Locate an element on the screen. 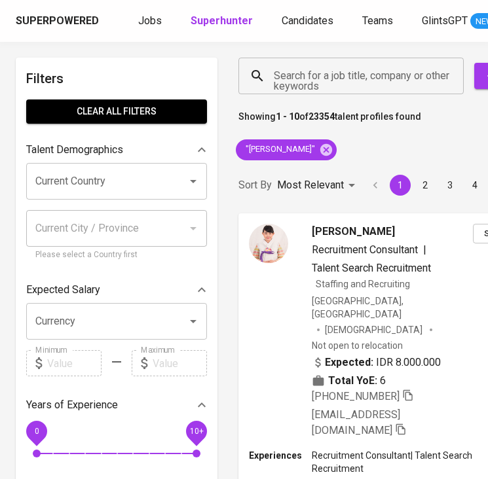  span: Clear All filters is located at coordinates (117, 111).